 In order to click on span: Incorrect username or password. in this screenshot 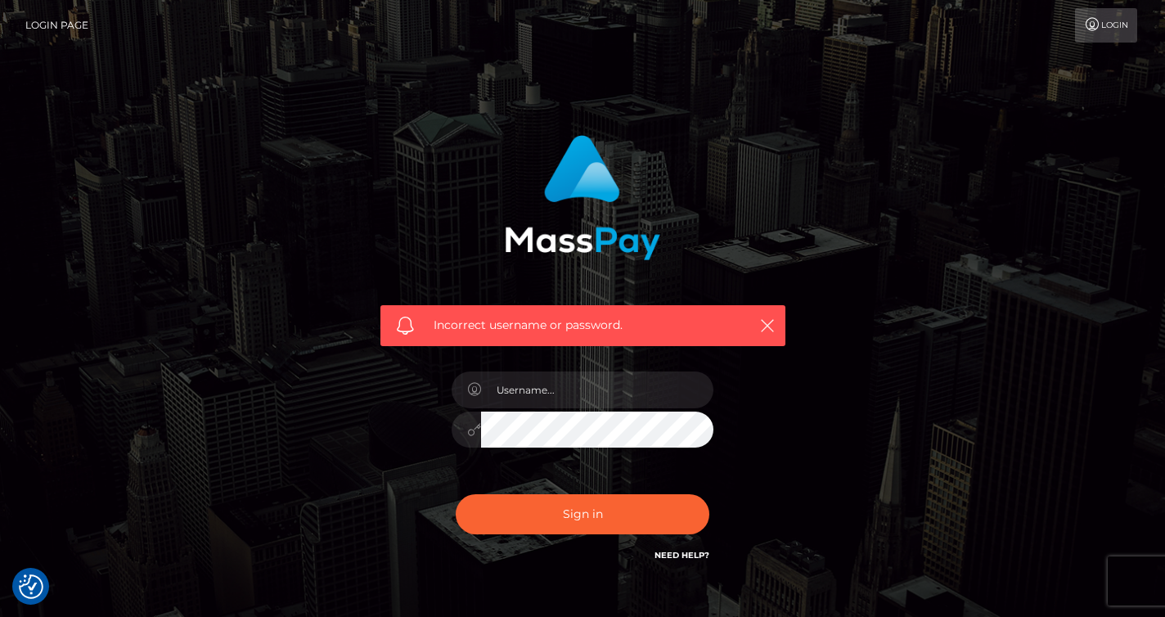, I will do `click(582, 325)`.